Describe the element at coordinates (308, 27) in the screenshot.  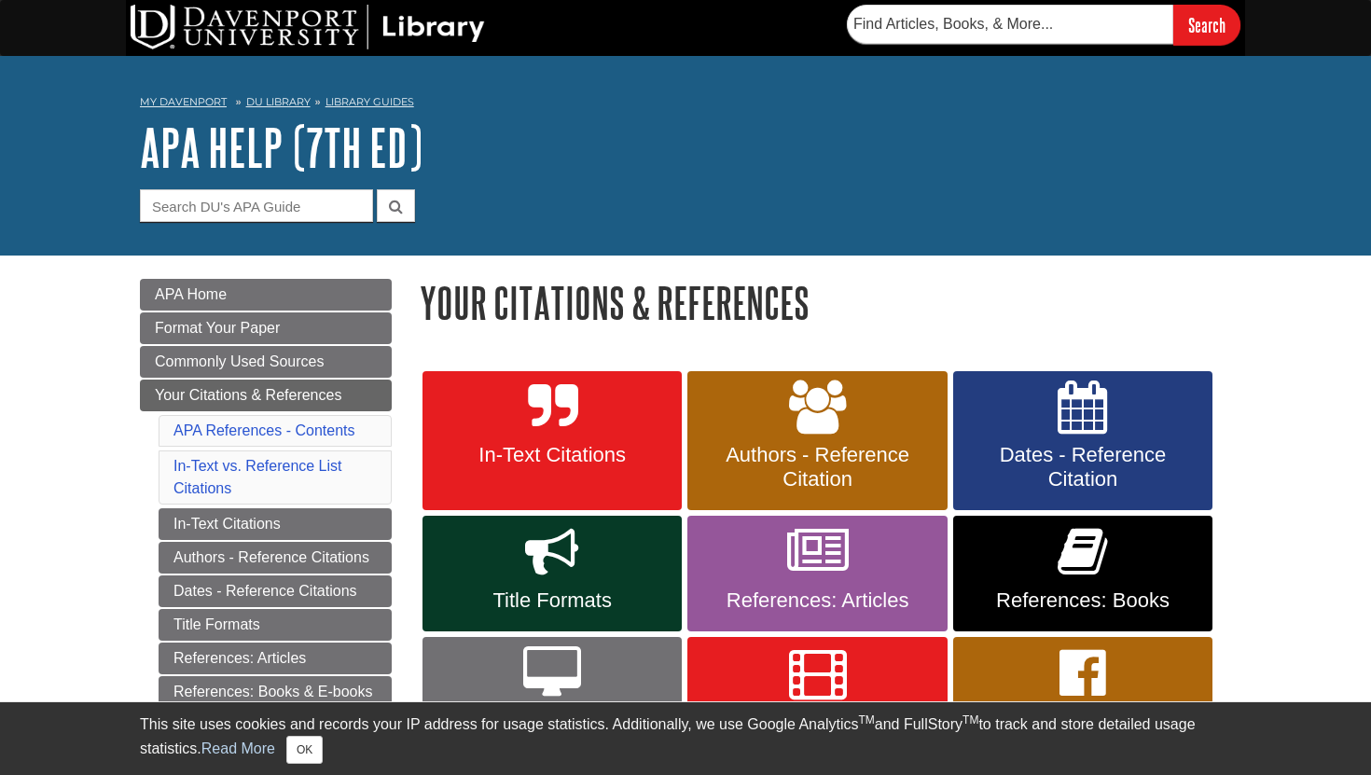
I see `img: DU Library` at that location.